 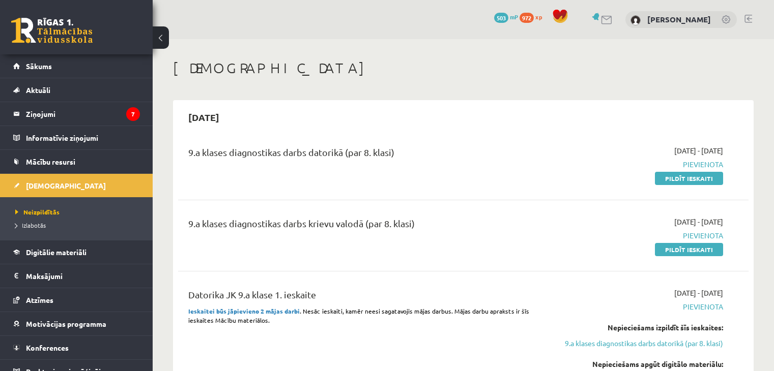 I want to click on span: Digitālie materiāli, so click(x=56, y=252).